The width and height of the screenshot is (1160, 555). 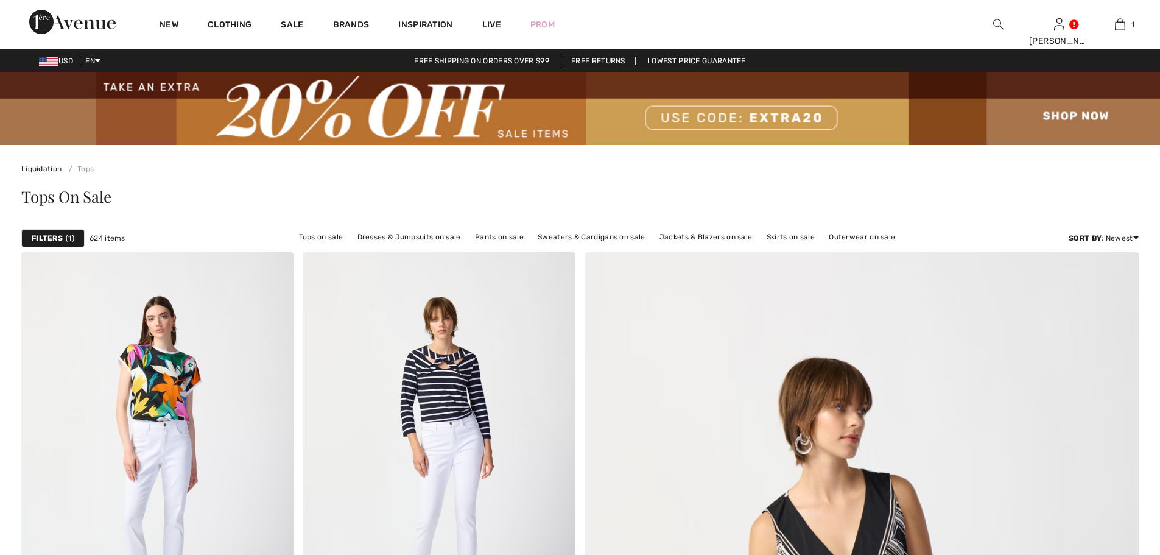 I want to click on a: Sweaters & Cardigans on sale, so click(x=591, y=237).